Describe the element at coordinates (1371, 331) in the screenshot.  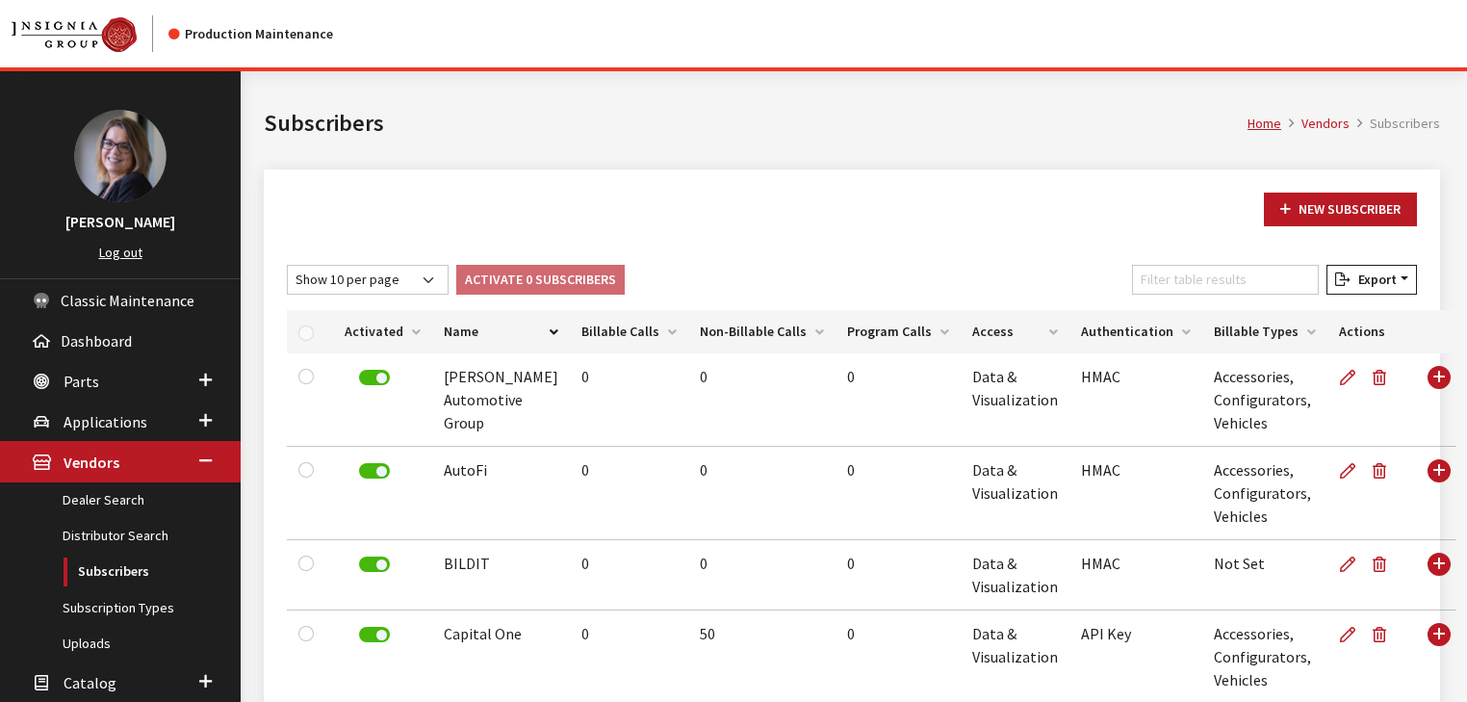
I see `th: Actions` at that location.